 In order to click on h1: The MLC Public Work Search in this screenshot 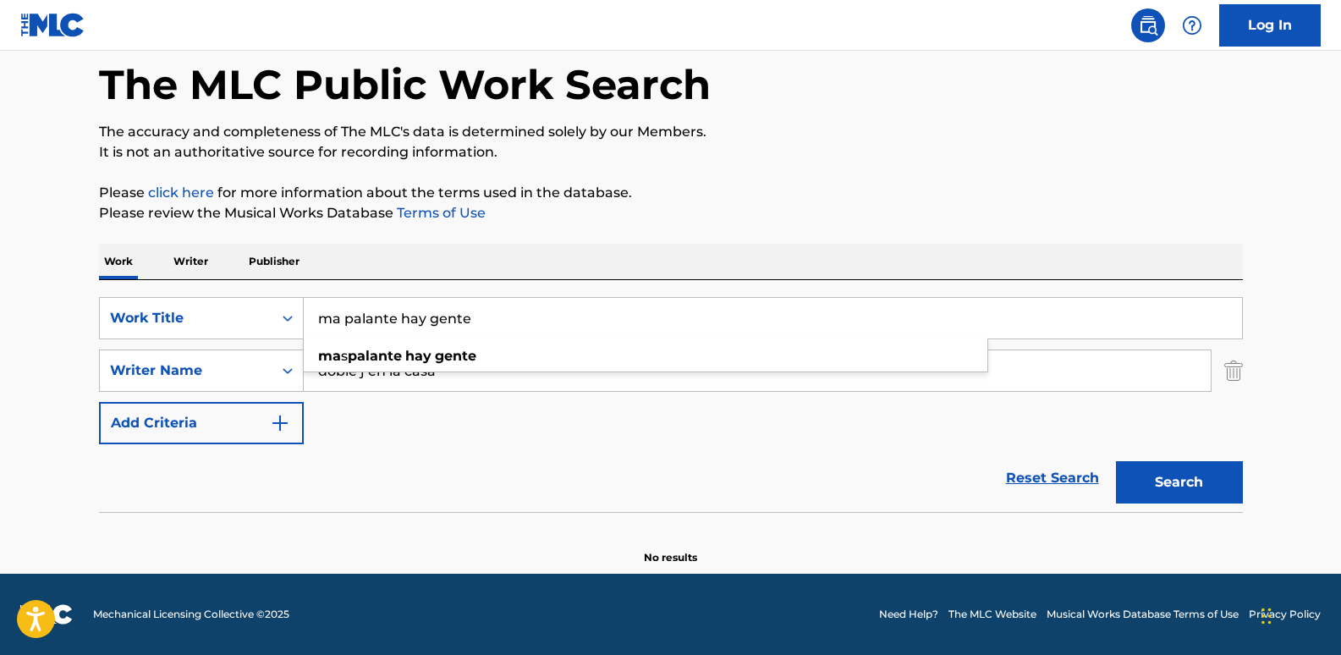, I will do `click(404, 85)`.